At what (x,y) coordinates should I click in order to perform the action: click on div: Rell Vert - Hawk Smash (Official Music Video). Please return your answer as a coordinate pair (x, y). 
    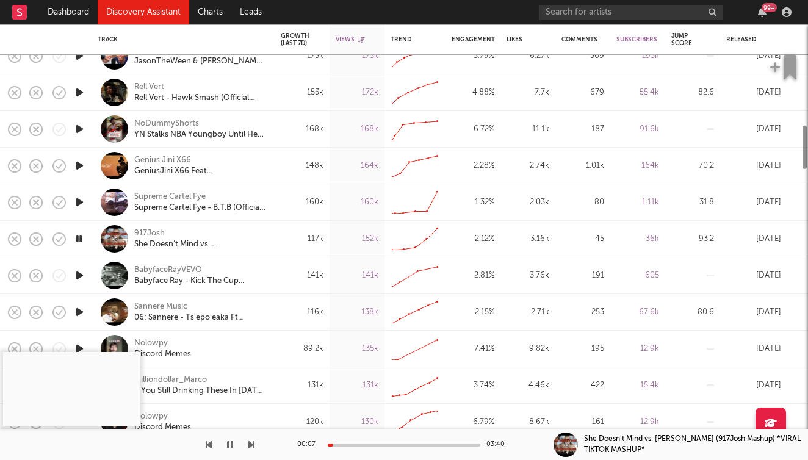
    Looking at the image, I should click on (200, 98).